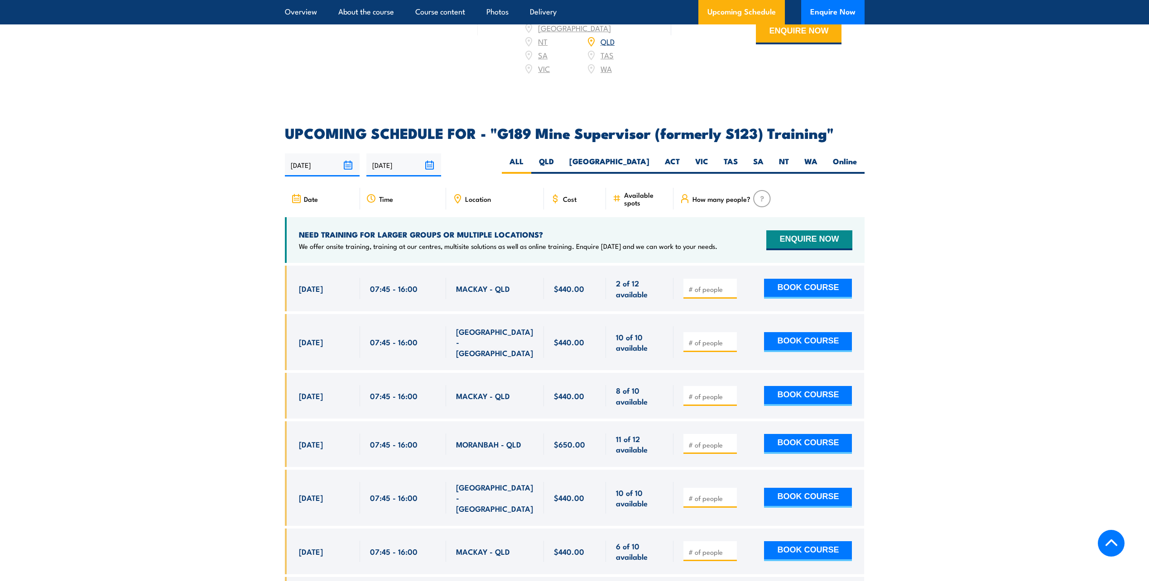 This screenshot has width=1149, height=581. Describe the element at coordinates (546, 165) in the screenshot. I see `label: QLD` at that location.